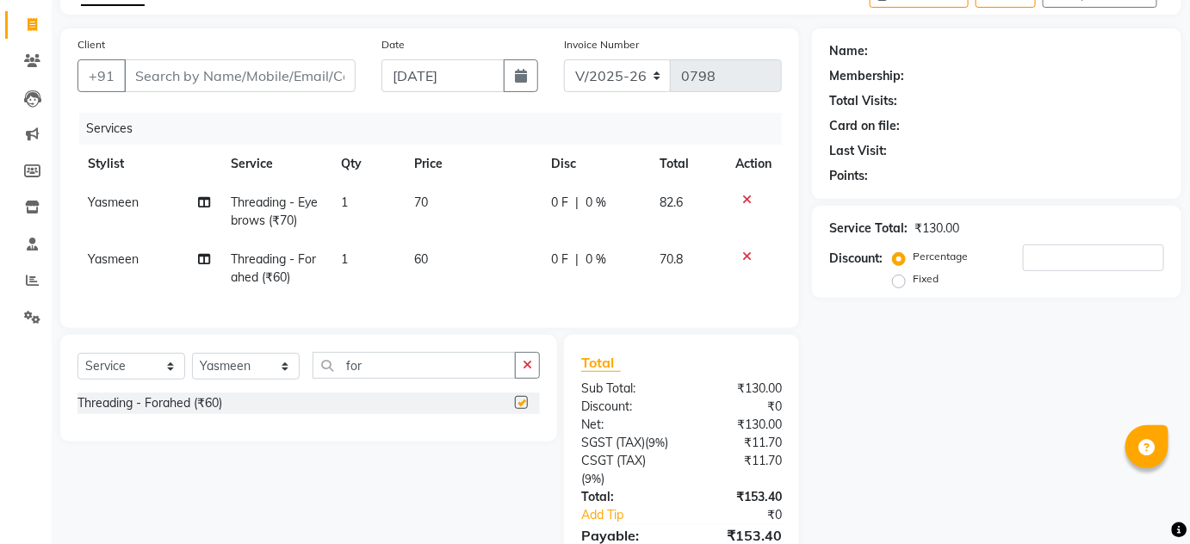  I want to click on label: Percentage, so click(940, 257).